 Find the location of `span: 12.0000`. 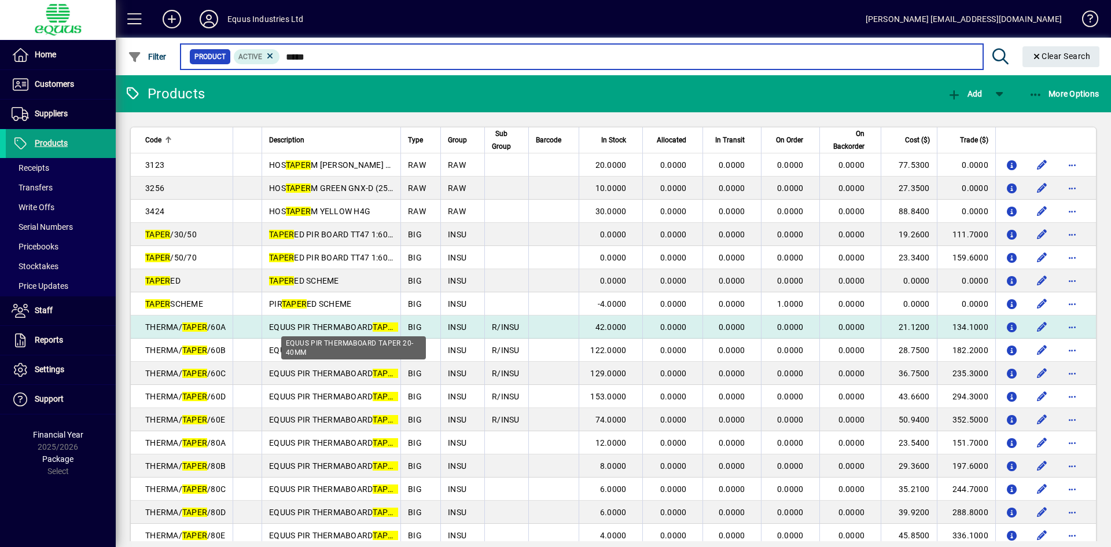

span: 12.0000 is located at coordinates (611, 443).